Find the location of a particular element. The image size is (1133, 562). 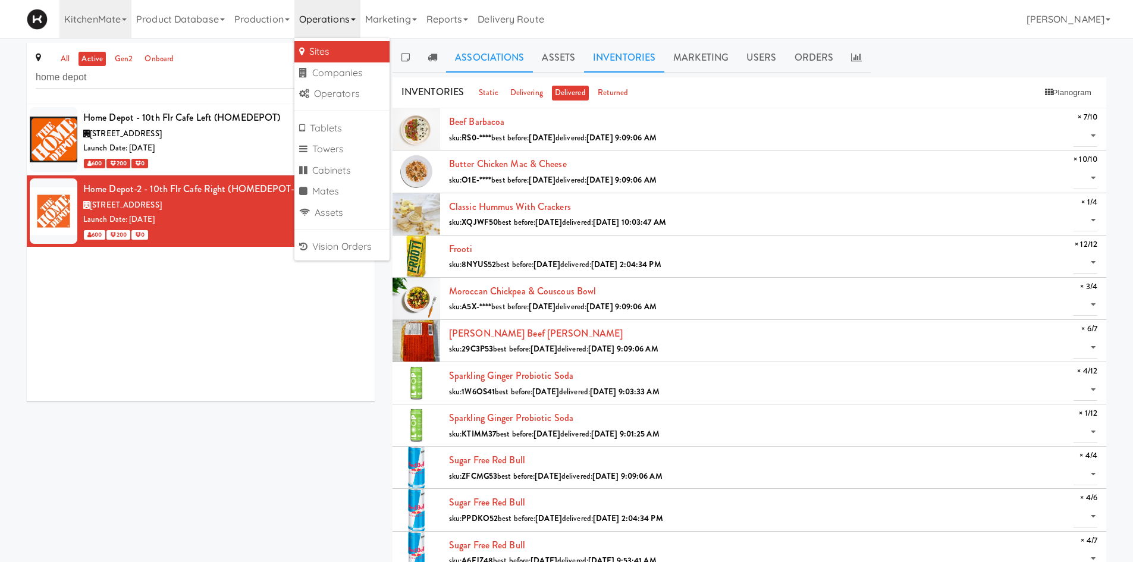

a: delivered is located at coordinates (570, 93).